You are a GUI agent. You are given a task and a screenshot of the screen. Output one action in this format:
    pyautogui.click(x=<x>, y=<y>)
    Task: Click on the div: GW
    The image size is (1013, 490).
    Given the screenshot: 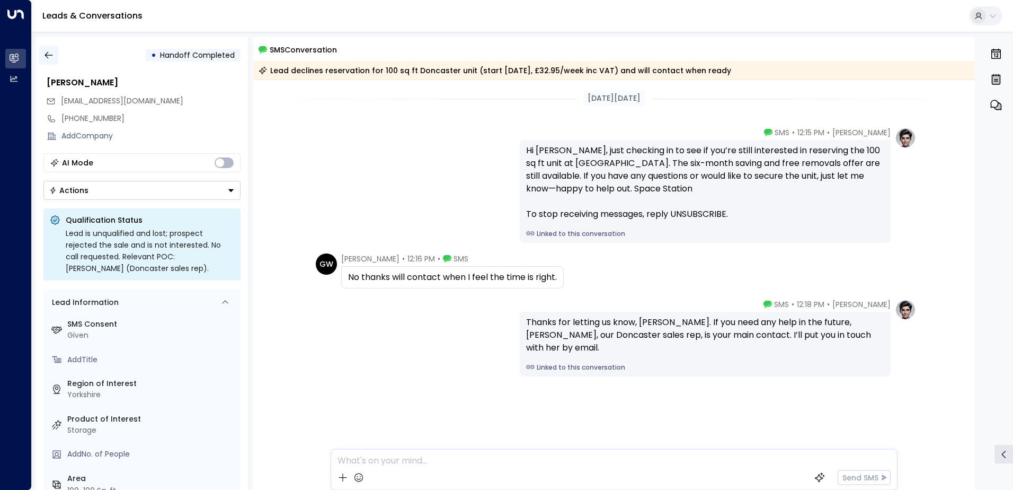 What is the action you would take?
    pyautogui.click(x=326, y=264)
    